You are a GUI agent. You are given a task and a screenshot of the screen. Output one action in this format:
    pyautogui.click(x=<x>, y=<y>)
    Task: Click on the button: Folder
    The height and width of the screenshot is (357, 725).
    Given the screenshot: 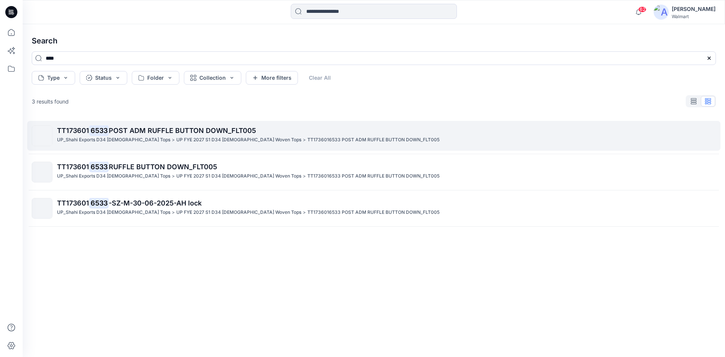 What is the action you would take?
    pyautogui.click(x=155, y=78)
    